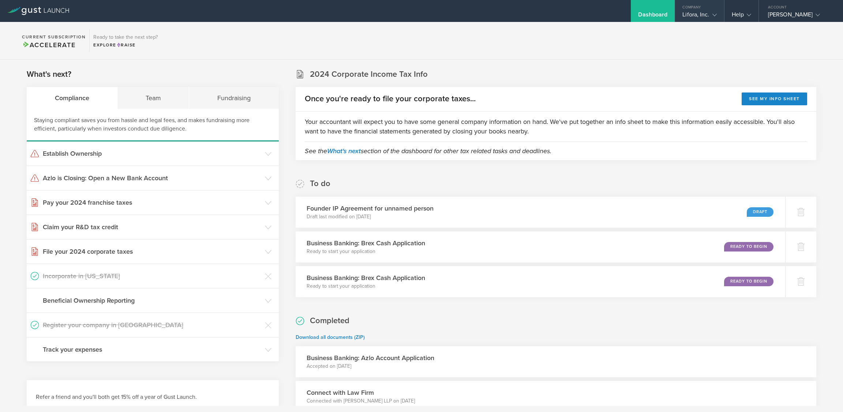 Image resolution: width=843 pixels, height=412 pixels. What do you see at coordinates (153, 98) in the screenshot?
I see `div: Team` at bounding box center [153, 98].